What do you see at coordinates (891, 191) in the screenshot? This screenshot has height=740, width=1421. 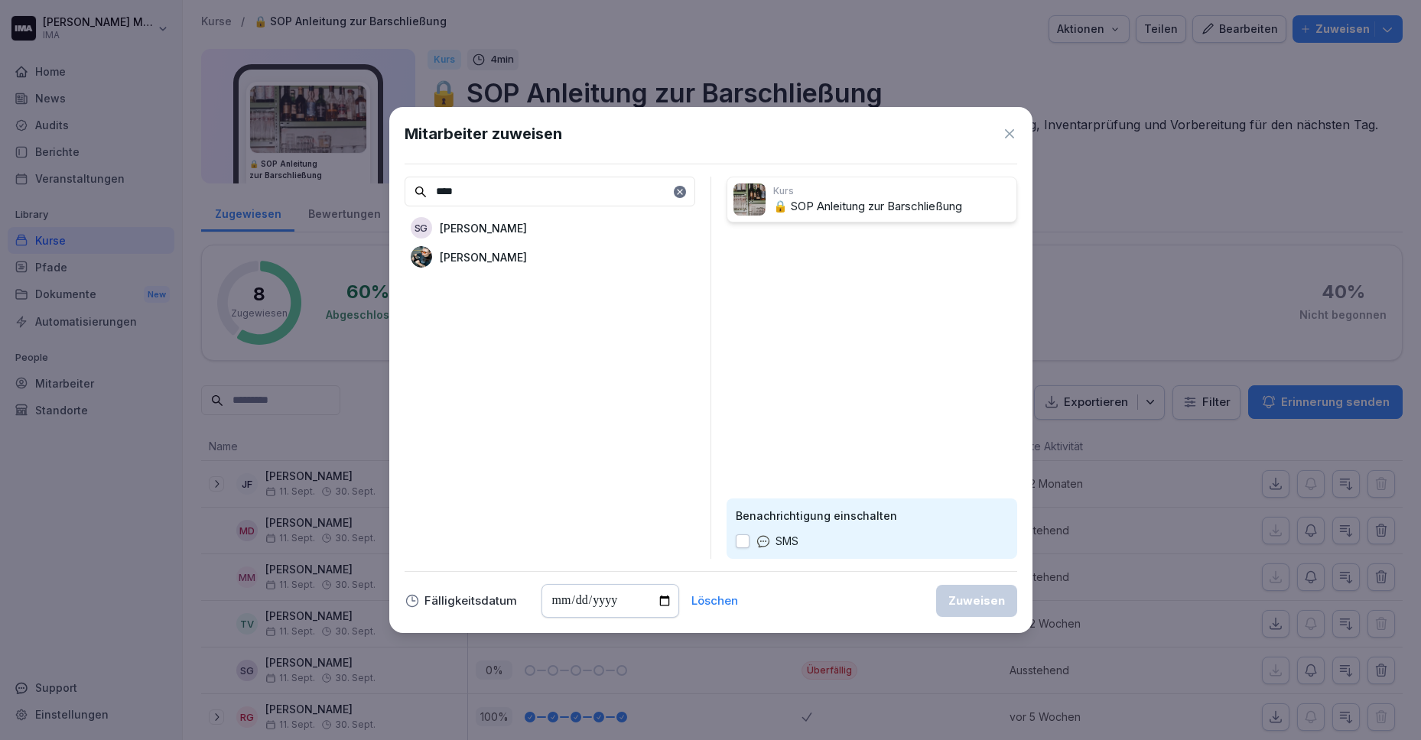 I see `p: Kurs` at bounding box center [891, 191].